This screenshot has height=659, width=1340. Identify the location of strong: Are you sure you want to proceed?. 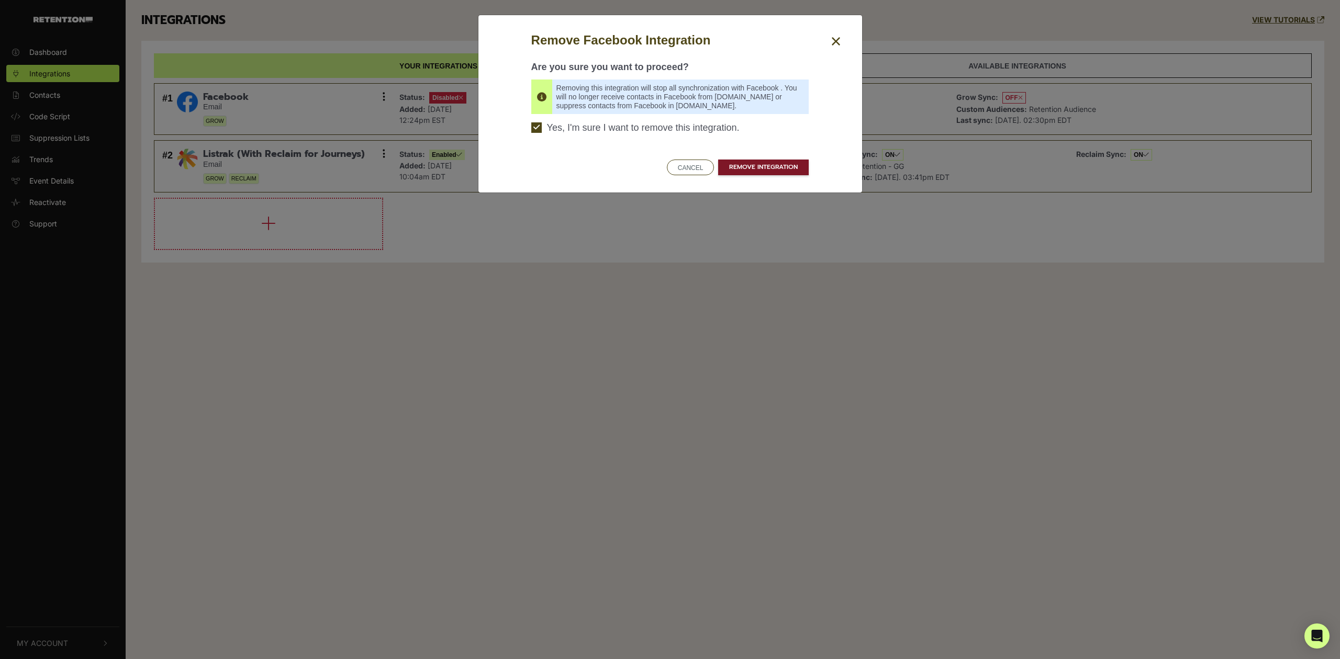
(610, 67).